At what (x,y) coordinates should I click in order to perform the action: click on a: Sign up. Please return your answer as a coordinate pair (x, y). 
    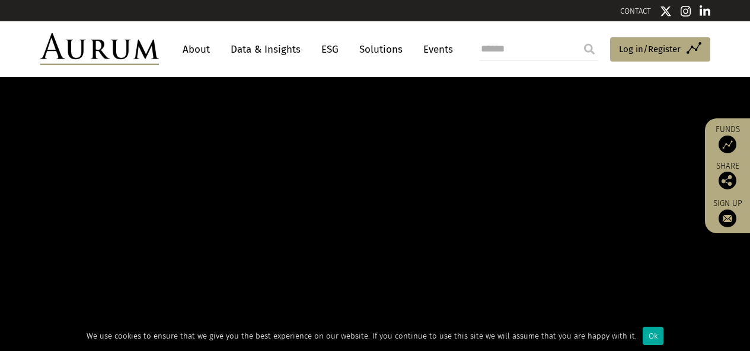
    Looking at the image, I should click on (727, 213).